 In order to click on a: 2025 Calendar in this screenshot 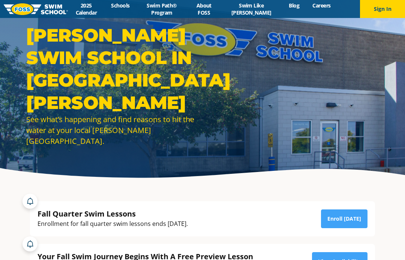, I will do `click(86, 9)`.